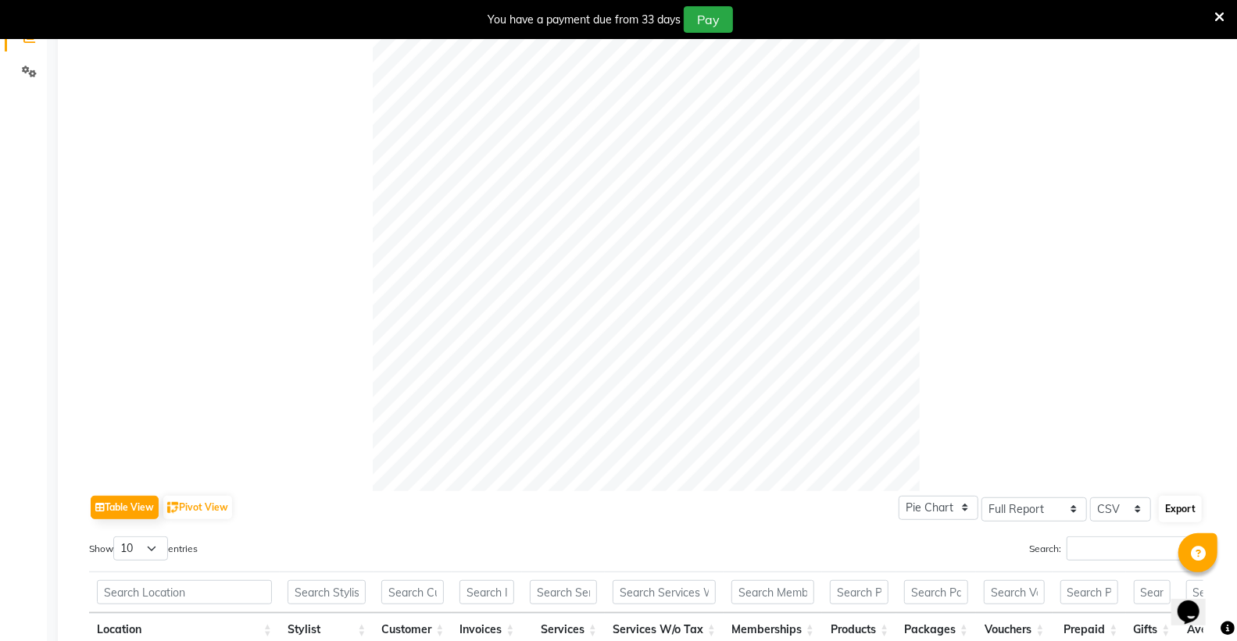 Image resolution: width=1237 pixels, height=641 pixels. Describe the element at coordinates (563, 592) in the screenshot. I see `input: Search Services` at that location.